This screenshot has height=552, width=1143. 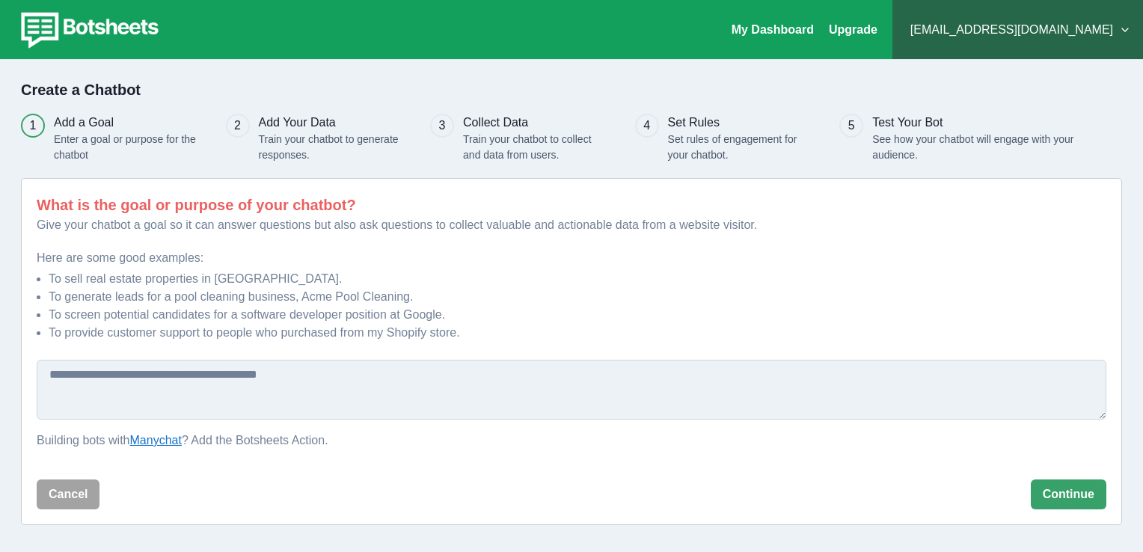 I want to click on h3: Set Rules, so click(x=739, y=123).